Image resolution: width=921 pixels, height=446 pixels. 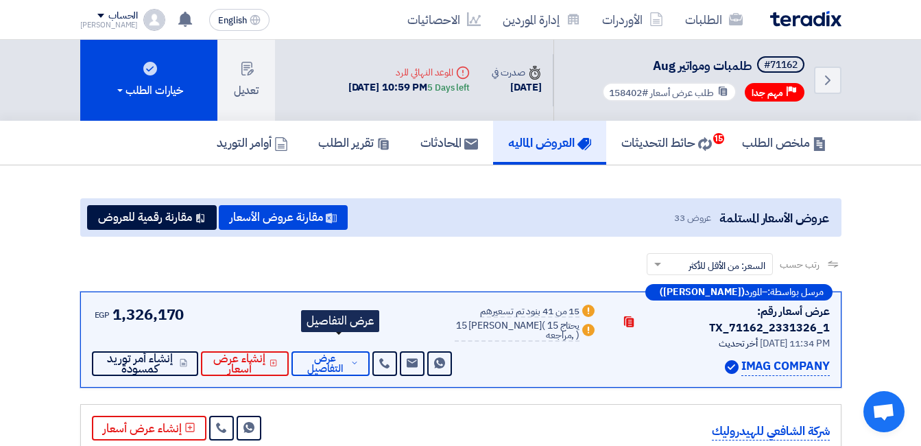 What do you see at coordinates (795, 292) in the screenshot?
I see `span: مرسل بواسطة:` at bounding box center [795, 292].